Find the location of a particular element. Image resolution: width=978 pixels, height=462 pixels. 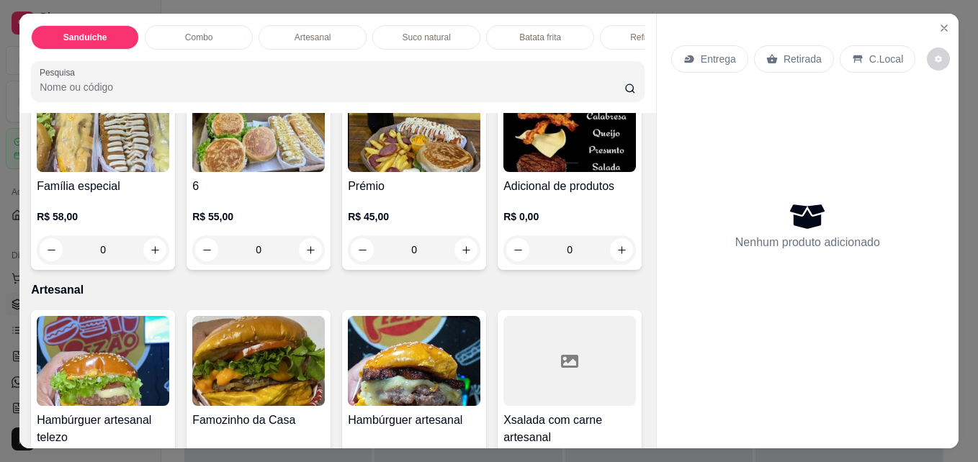

p: Retirada is located at coordinates (802, 59).